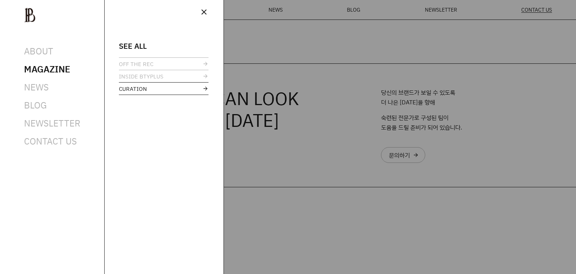  Describe the element at coordinates (30, 15) in the screenshot. I see `img: ba379d5522eb3.png` at that location.